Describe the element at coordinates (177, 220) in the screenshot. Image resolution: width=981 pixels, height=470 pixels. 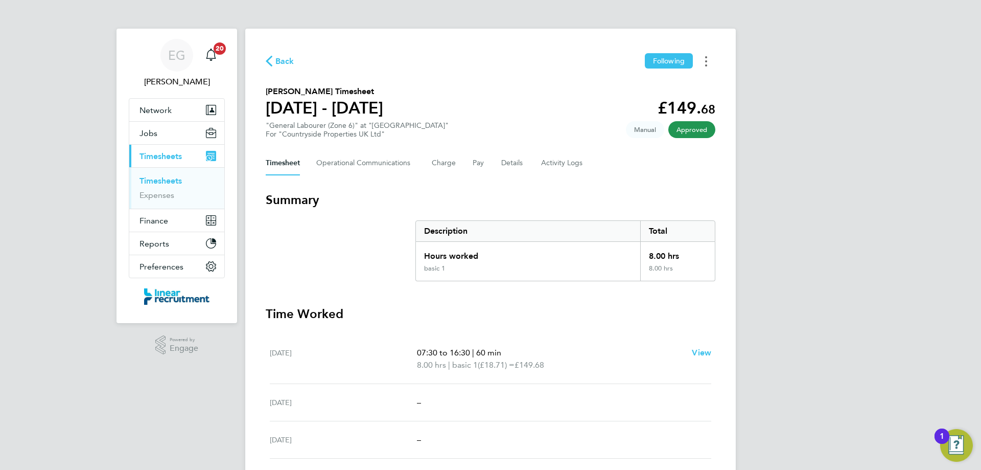
I see `button: Finance` at that location.